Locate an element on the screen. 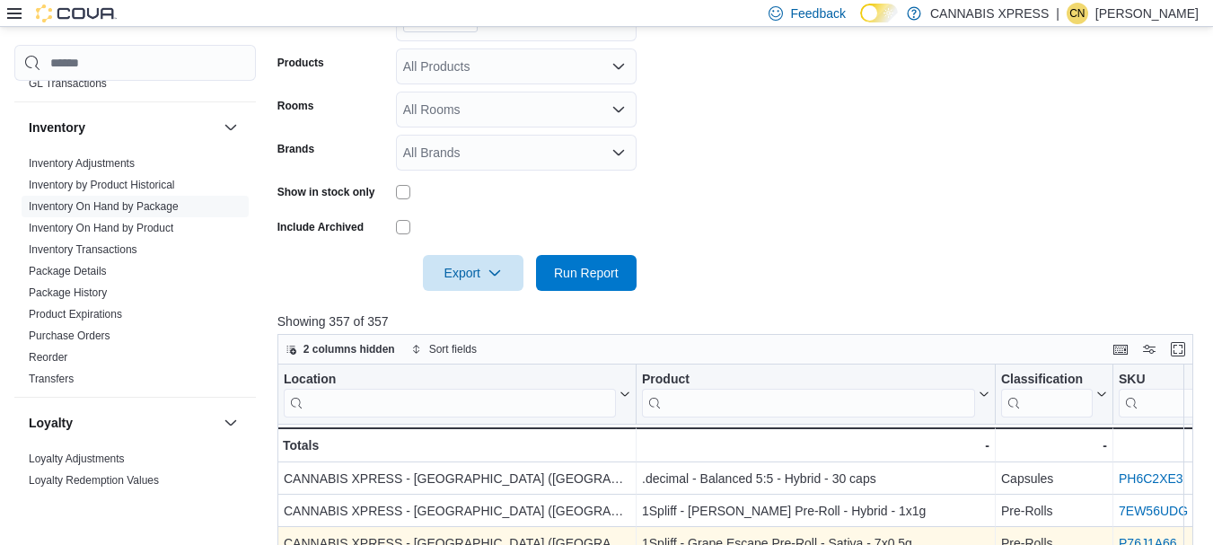 Image resolution: width=1213 pixels, height=545 pixels. span: Feedback is located at coordinates (817, 13).